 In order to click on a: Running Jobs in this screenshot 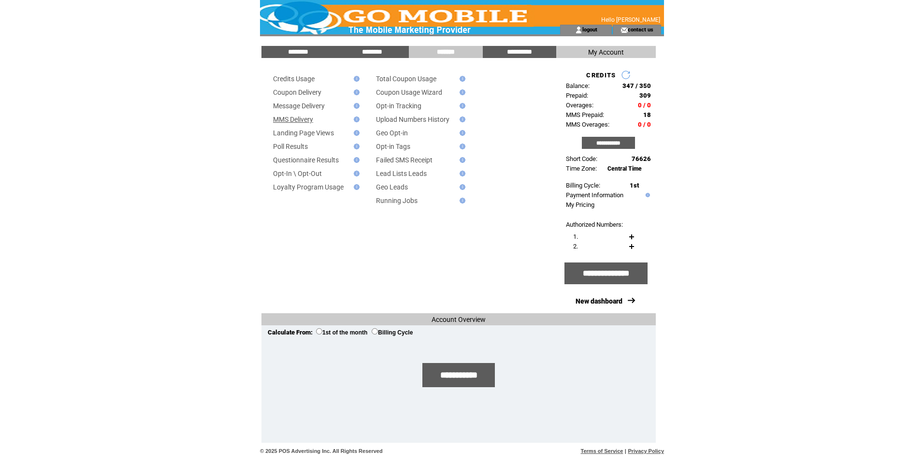, I will do `click(397, 200)`.